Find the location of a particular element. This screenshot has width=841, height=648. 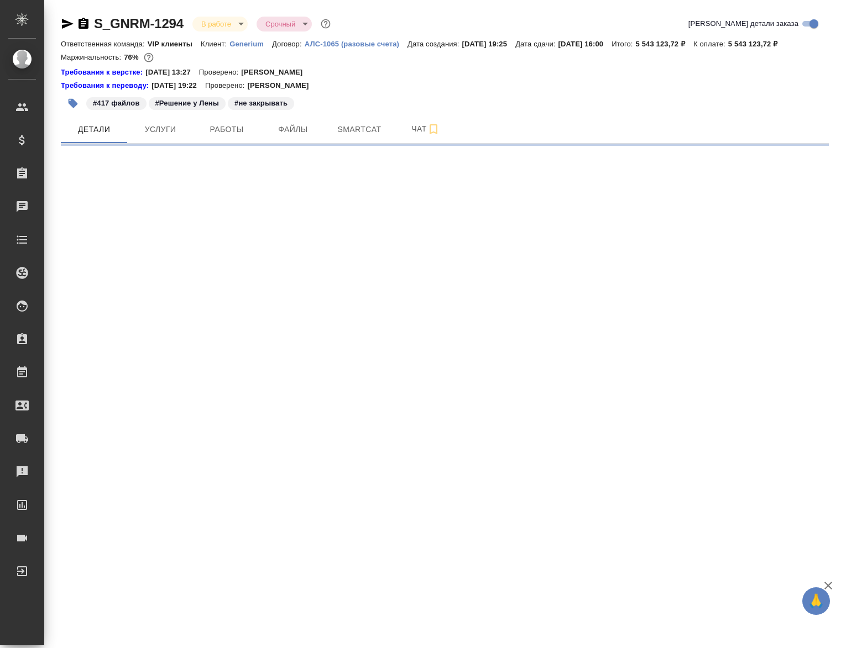

a: Generium is located at coordinates (250, 43).